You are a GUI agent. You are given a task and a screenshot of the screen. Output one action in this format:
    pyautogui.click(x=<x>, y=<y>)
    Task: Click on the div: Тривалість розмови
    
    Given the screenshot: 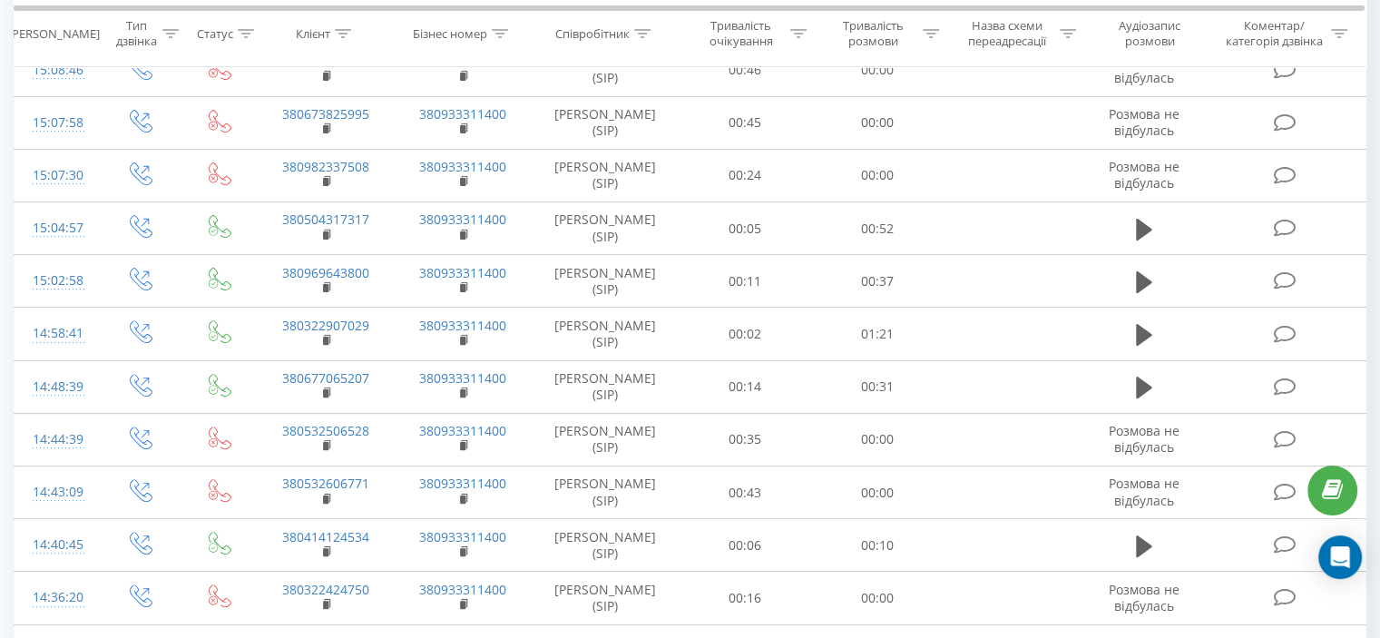 What is the action you would take?
    pyautogui.click(x=873, y=34)
    